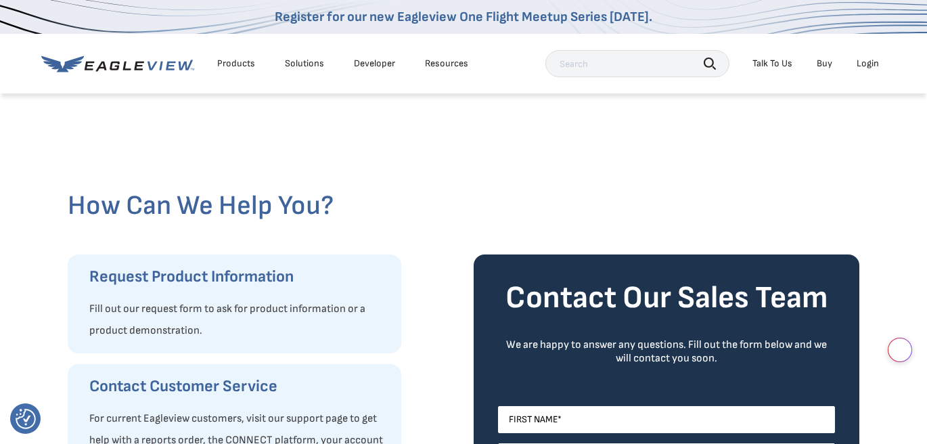 The width and height of the screenshot is (927, 444). I want to click on img: Revisit consent button, so click(26, 419).